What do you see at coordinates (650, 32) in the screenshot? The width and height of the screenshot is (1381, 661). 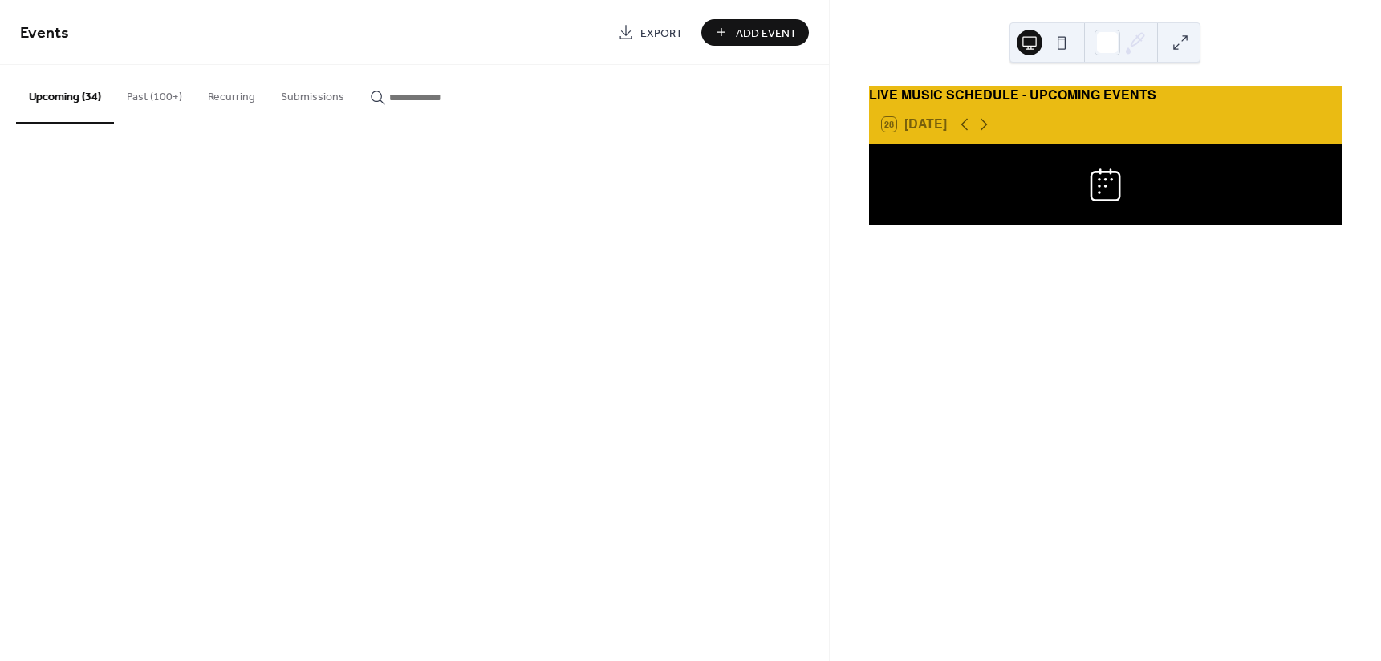 I see `a: Export` at bounding box center [650, 32].